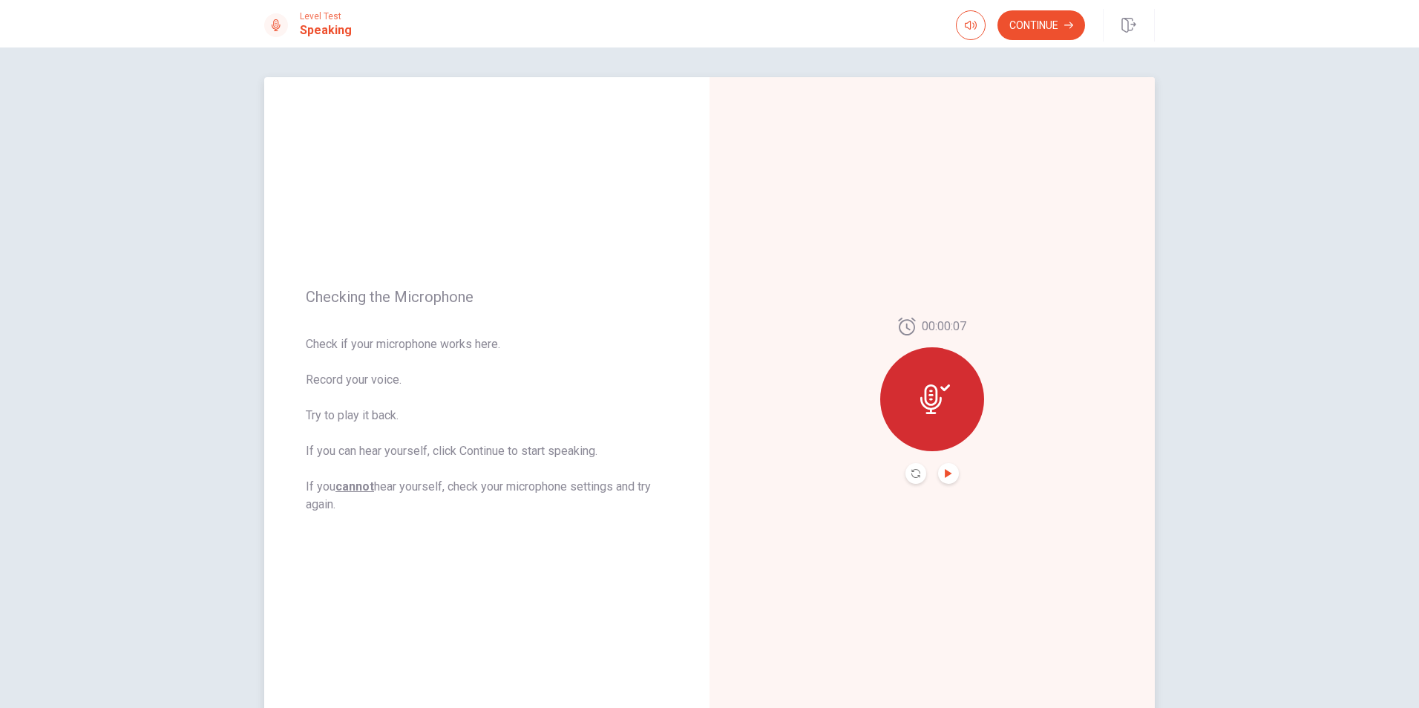 The width and height of the screenshot is (1419, 708). I want to click on span: Checking the Microphone, so click(487, 297).